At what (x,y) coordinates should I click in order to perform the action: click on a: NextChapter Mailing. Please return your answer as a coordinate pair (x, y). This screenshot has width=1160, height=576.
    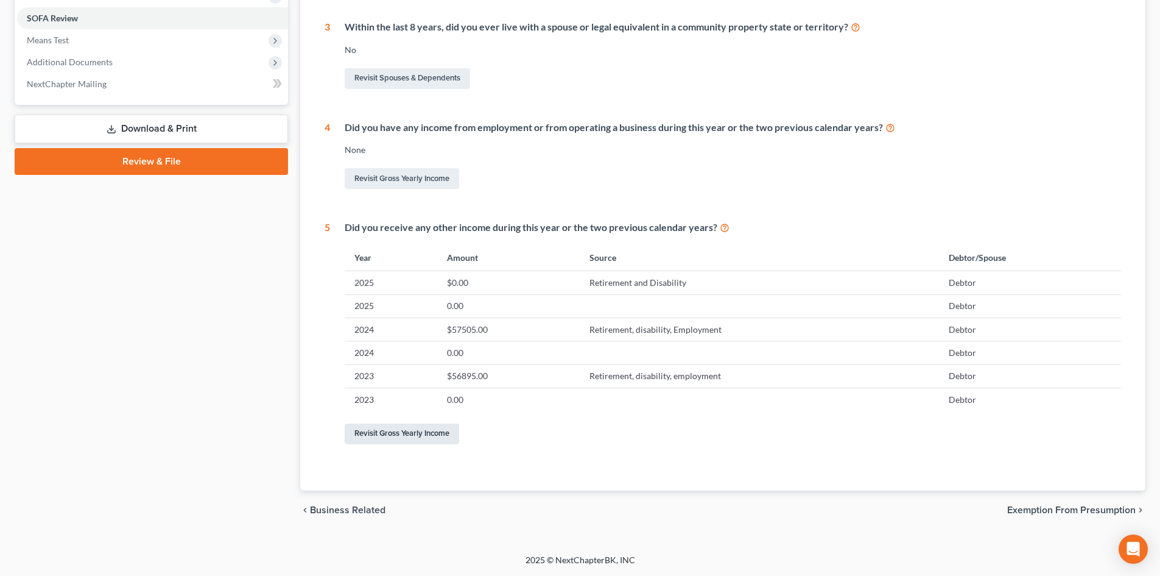
    Looking at the image, I should click on (152, 84).